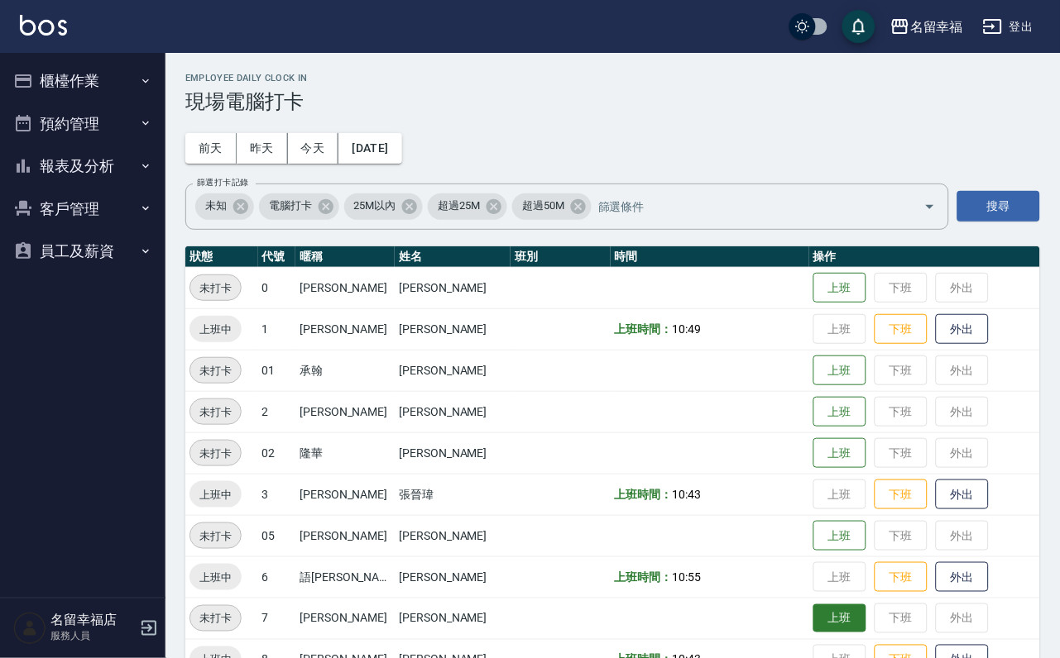  Describe the element at coordinates (93, 621) in the screenshot. I see `h5: 名留幸福店` at that location.